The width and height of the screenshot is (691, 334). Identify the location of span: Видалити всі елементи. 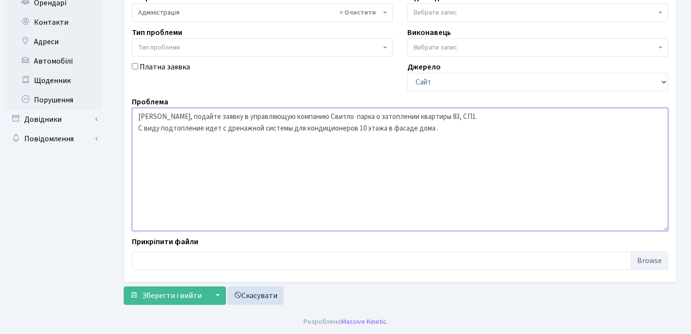
(357, 13).